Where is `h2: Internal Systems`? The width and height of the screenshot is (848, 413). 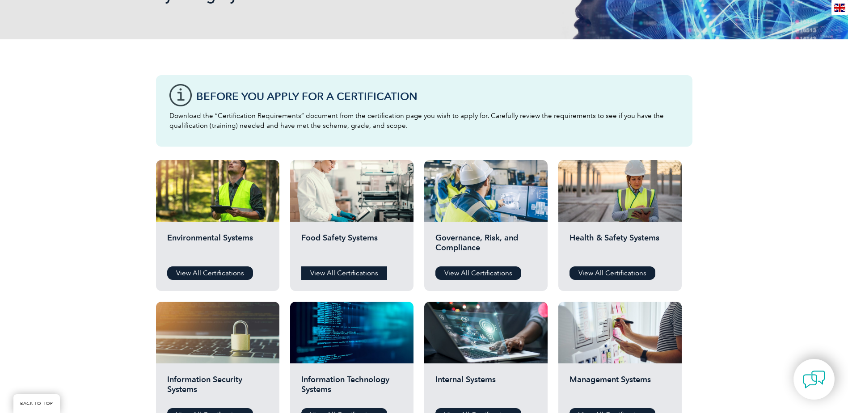 h2: Internal Systems is located at coordinates (486, 388).